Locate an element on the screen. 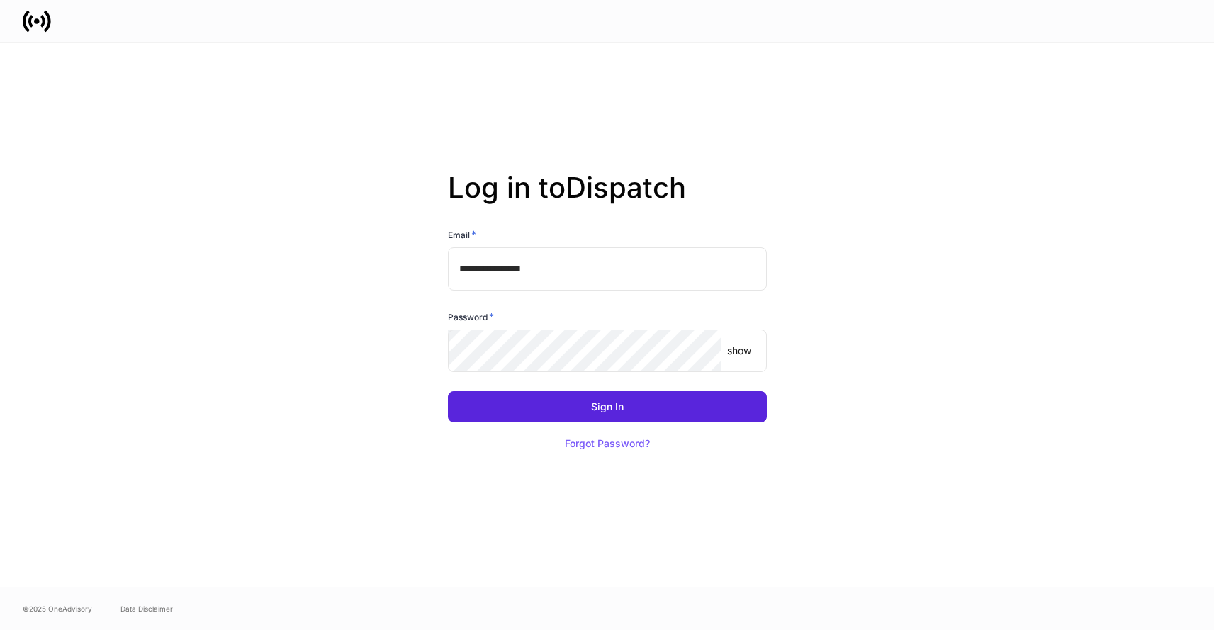 The height and width of the screenshot is (630, 1214). h2: Log in to Dispatch is located at coordinates (607, 199).